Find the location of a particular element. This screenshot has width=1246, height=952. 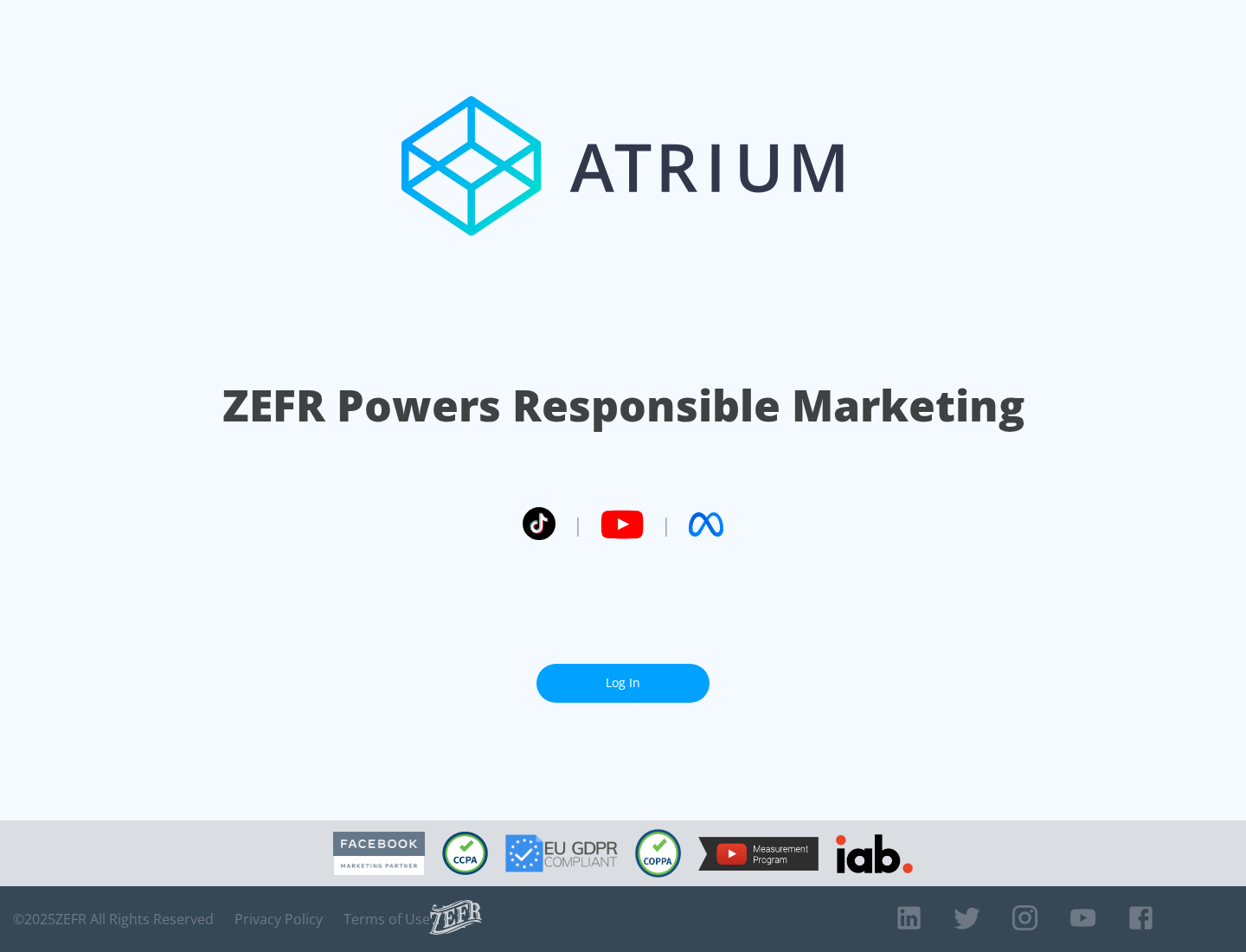

a: Log In is located at coordinates (623, 683).